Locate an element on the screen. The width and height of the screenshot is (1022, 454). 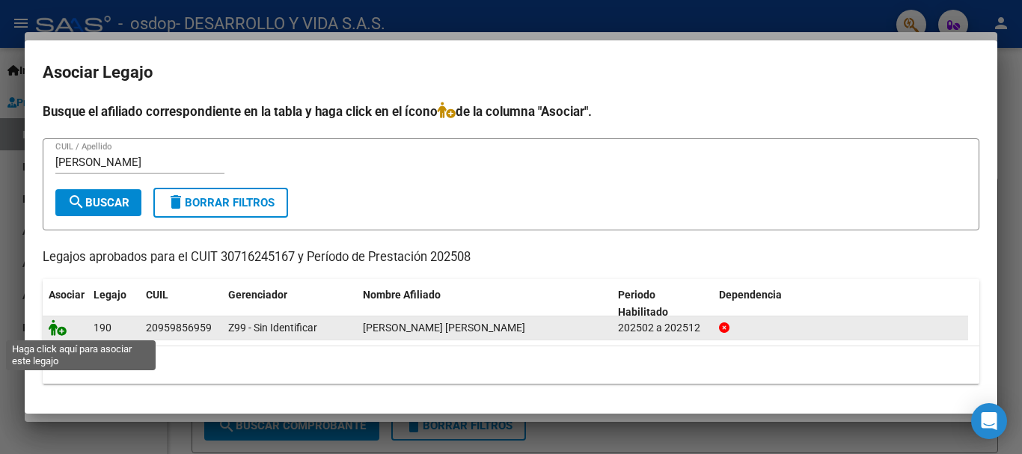
div: 20959856959 is located at coordinates (179, 328).